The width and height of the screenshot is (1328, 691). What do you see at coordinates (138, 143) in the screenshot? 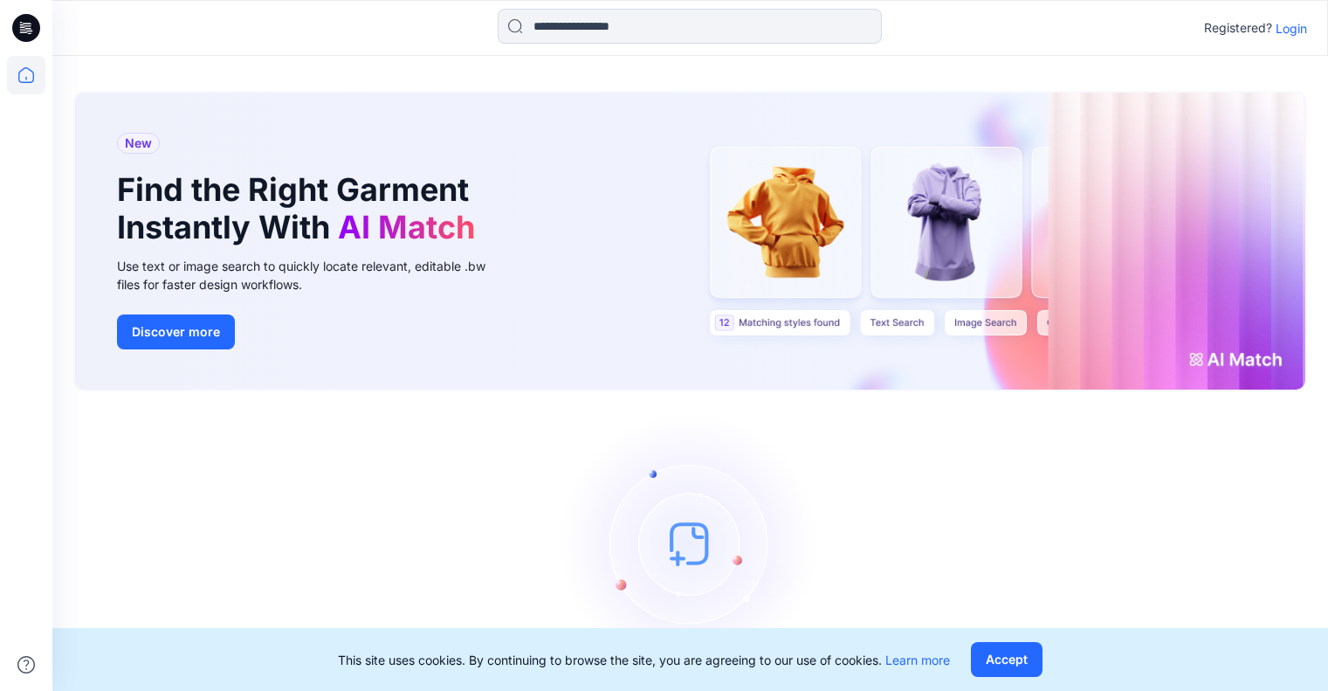
I see `span: New` at bounding box center [138, 143].